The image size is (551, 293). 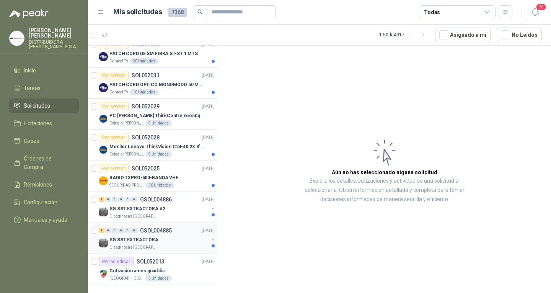 I want to click on p: SOL052031, so click(x=145, y=75).